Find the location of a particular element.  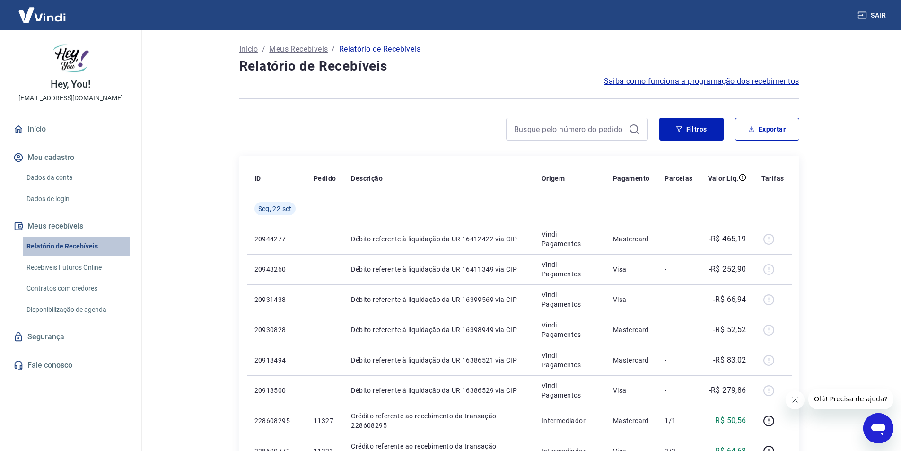

p: Parcelas is located at coordinates (679, 178).